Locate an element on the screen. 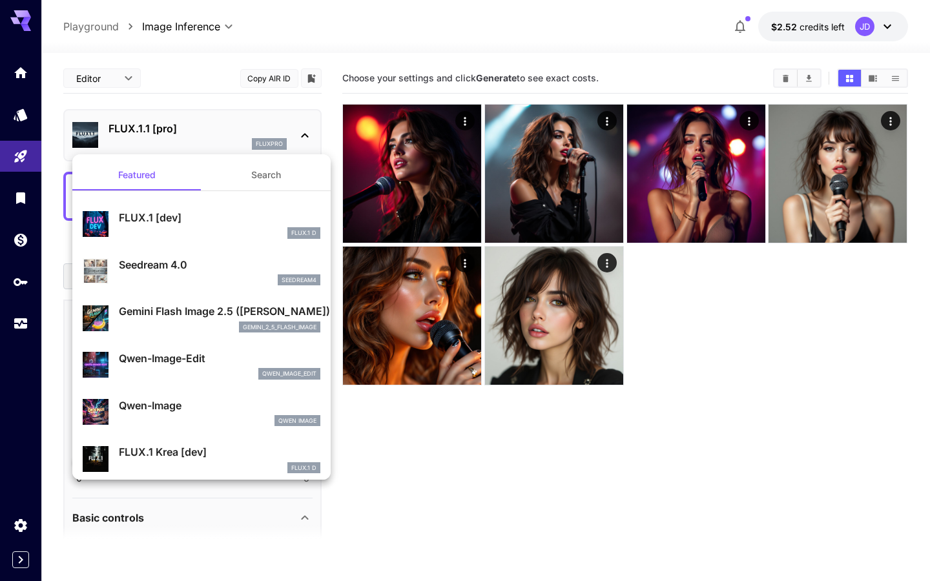  p: qwen_image_edit is located at coordinates (289, 374).